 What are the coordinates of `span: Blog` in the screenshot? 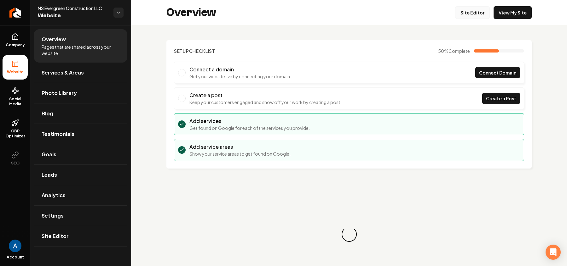 It's located at (47, 114).